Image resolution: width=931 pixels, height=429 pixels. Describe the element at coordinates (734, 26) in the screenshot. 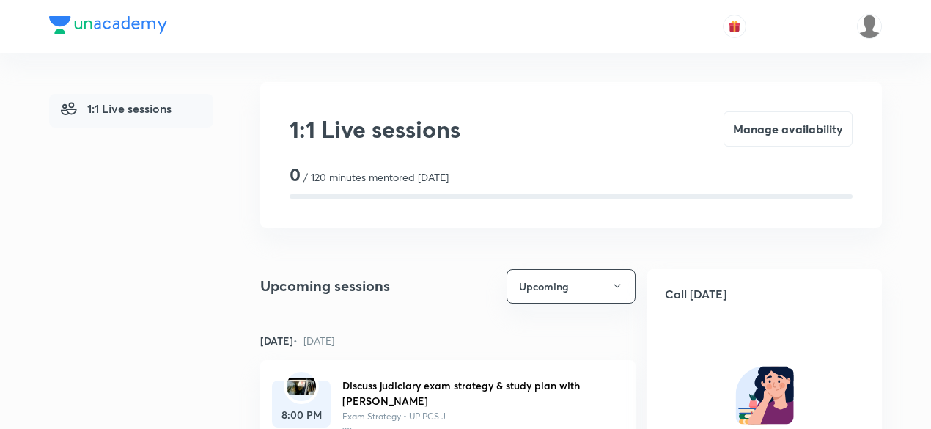

I see `button: avatar` at that location.